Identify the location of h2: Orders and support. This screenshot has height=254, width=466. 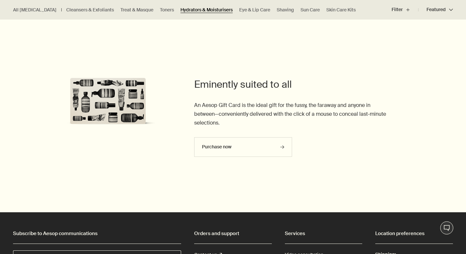
(233, 234).